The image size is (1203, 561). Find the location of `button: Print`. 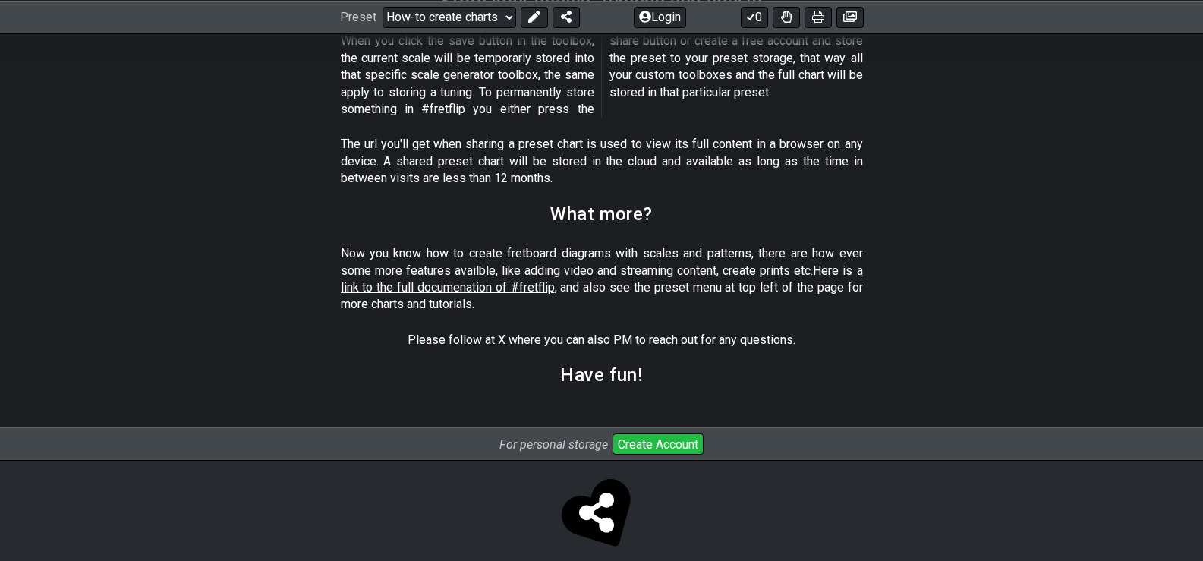

button: Print is located at coordinates (818, 17).